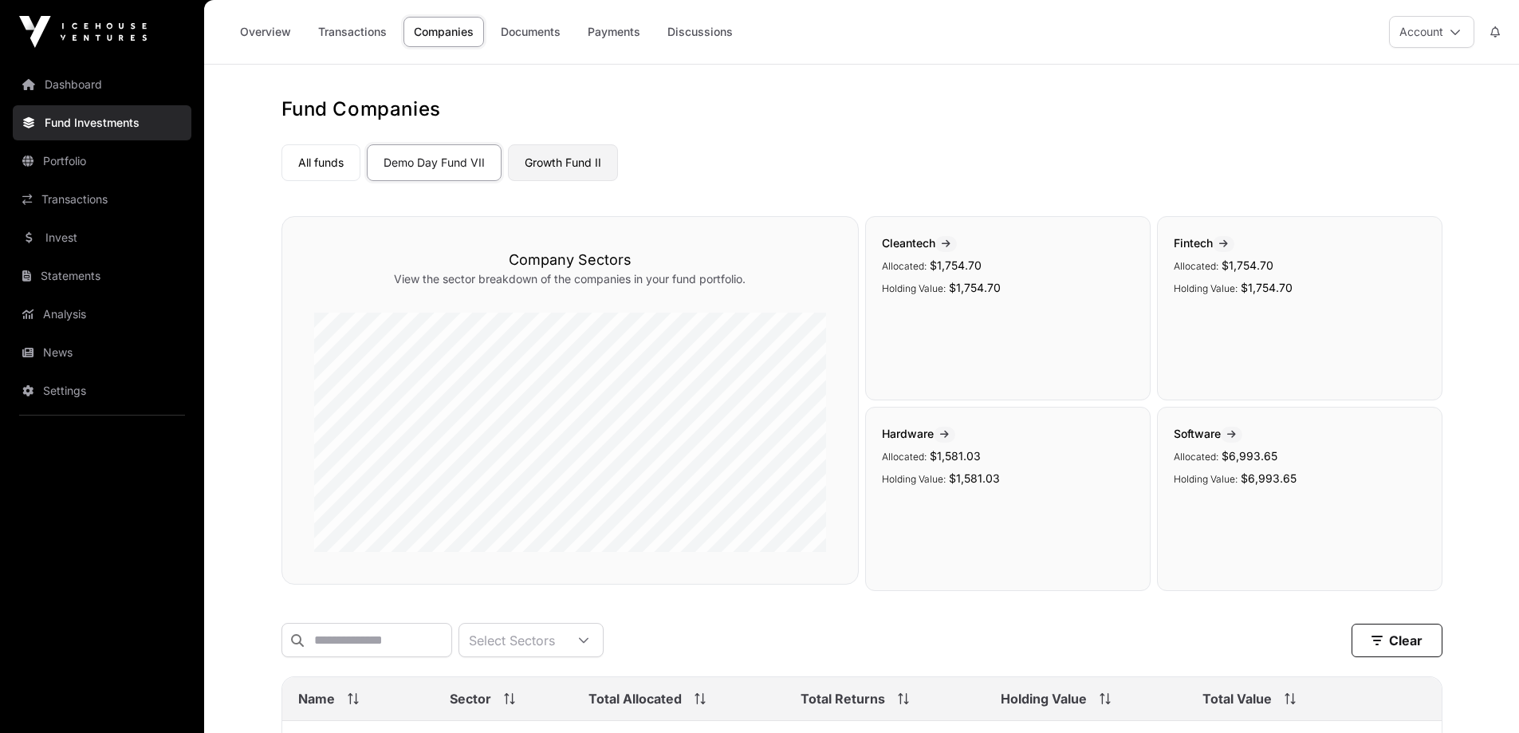  I want to click on a: Fund Investments, so click(102, 123).